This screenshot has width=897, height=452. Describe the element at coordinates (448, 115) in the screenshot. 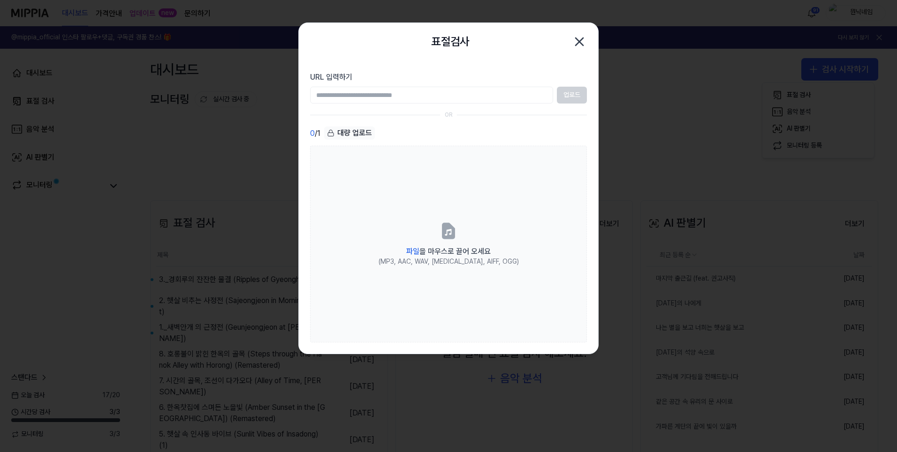

I see `div: OR` at that location.